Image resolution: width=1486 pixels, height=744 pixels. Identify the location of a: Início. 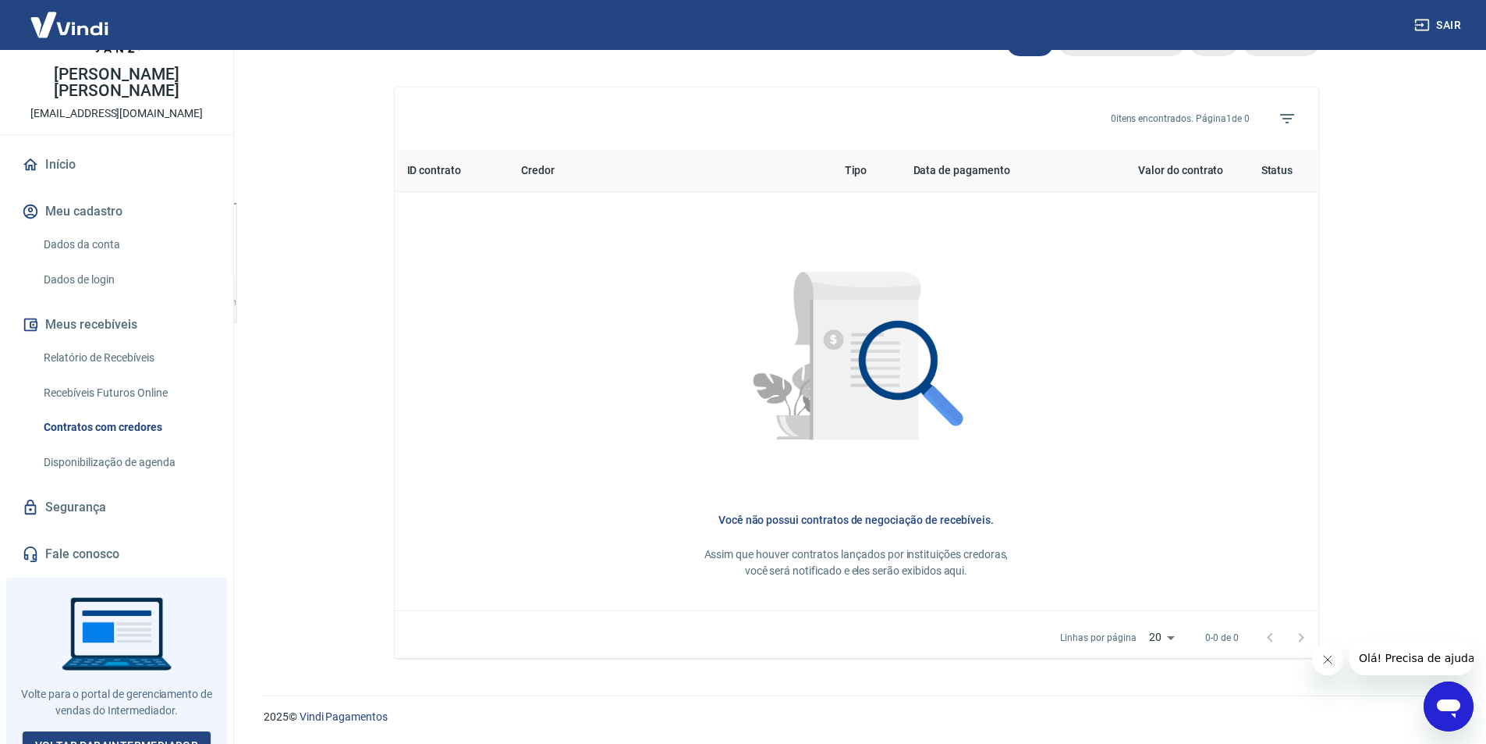
(116, 165).